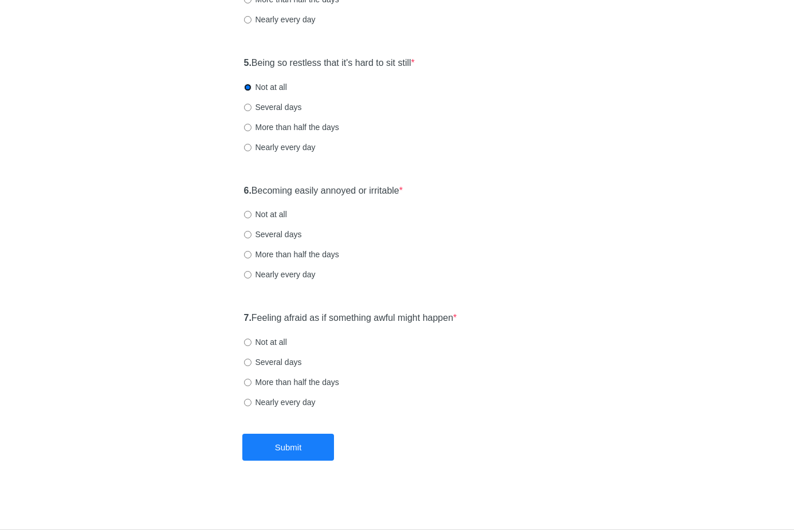 This screenshot has height=530, width=794. I want to click on strong: 7., so click(247, 317).